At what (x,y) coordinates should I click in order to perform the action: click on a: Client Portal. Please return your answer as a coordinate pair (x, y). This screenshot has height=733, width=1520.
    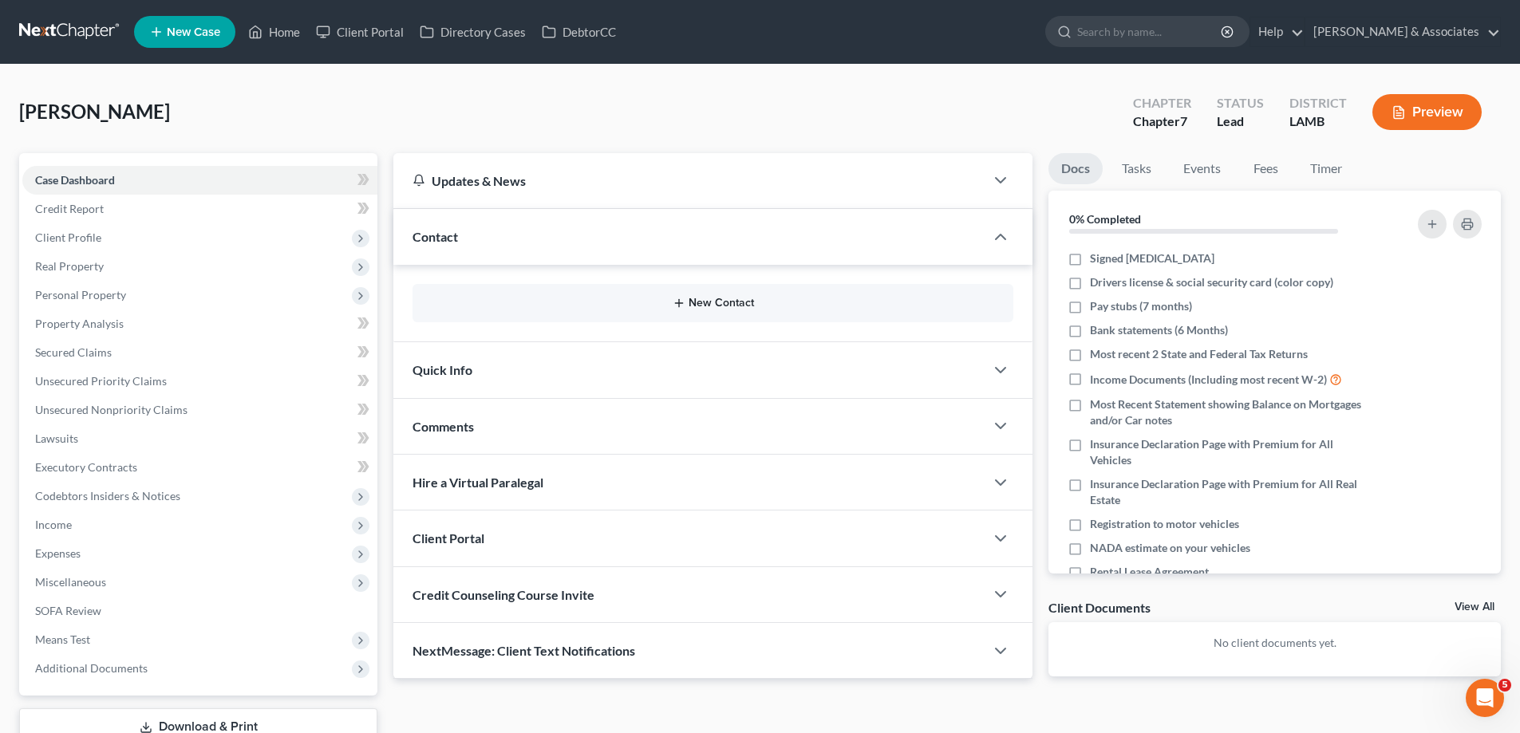
    Looking at the image, I should click on (360, 32).